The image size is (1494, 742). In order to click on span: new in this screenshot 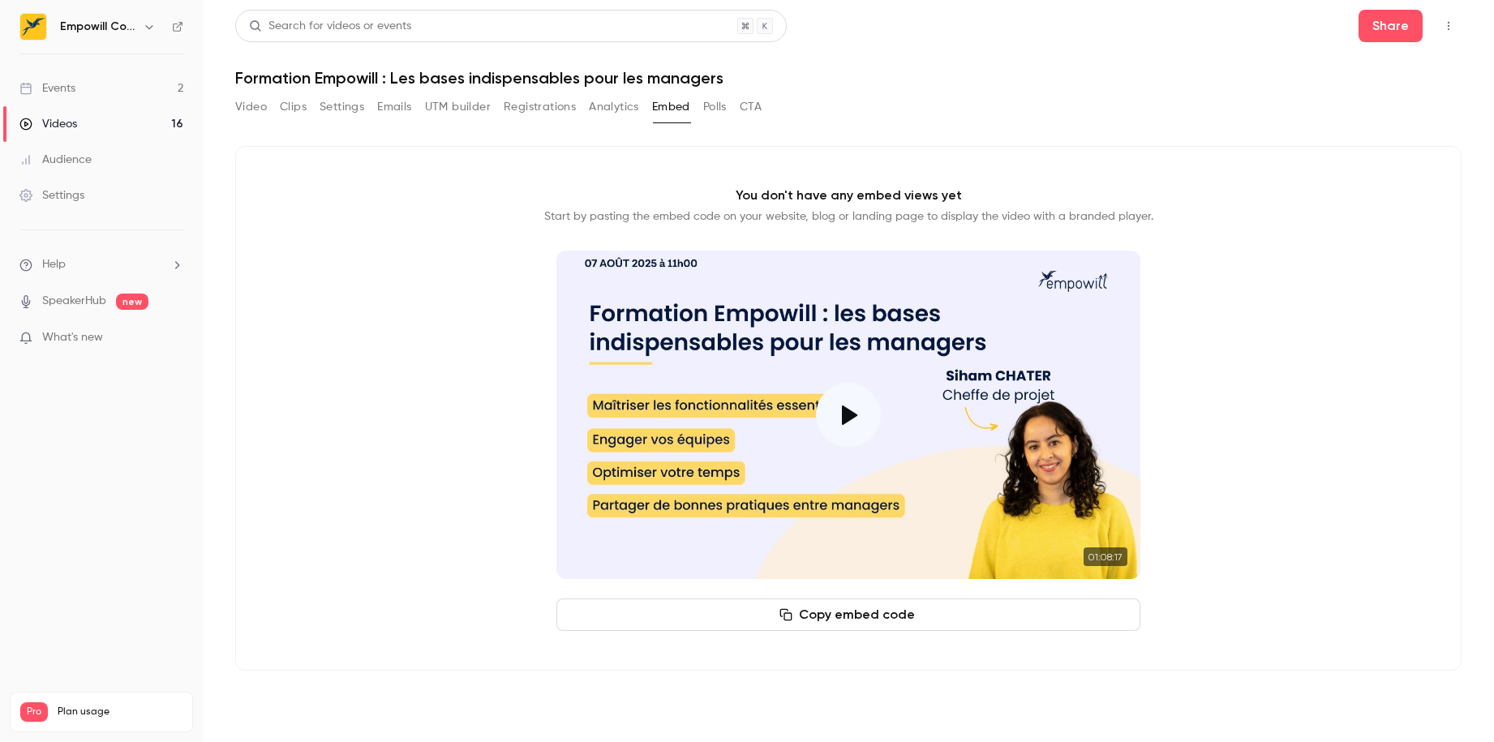, I will do `click(132, 302)`.